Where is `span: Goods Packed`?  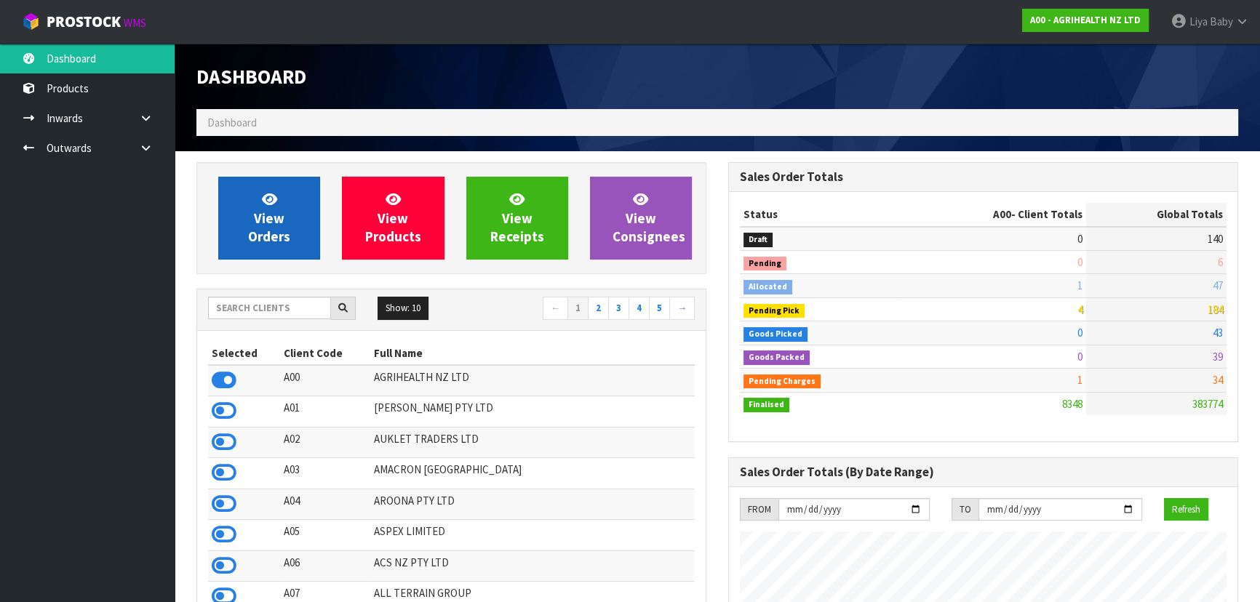 span: Goods Packed is located at coordinates (776, 358).